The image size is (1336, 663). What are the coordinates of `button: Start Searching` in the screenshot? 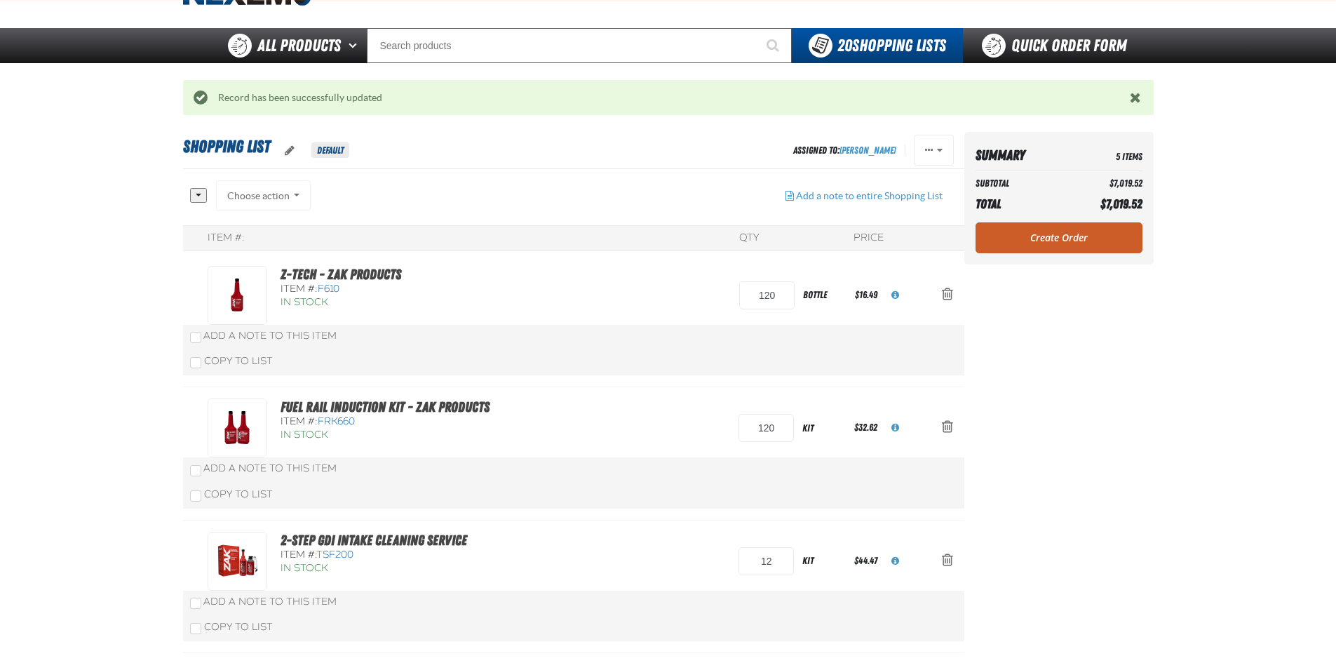 It's located at (775, 46).